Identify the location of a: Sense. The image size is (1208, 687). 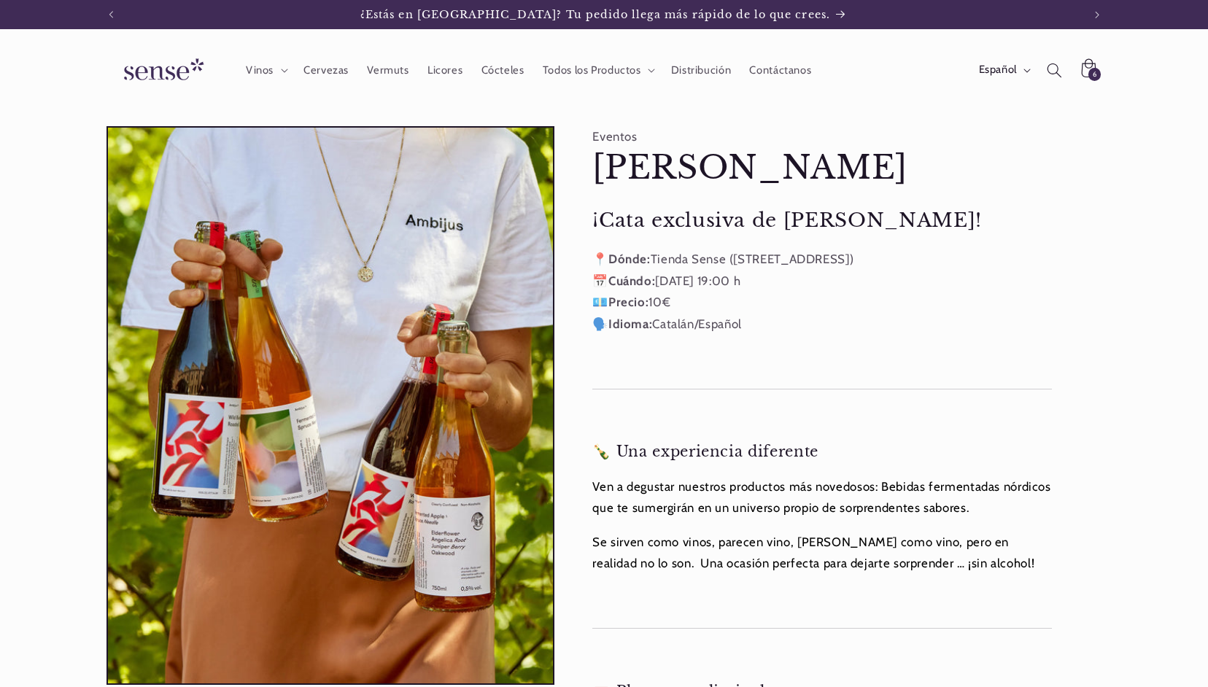
(161, 70).